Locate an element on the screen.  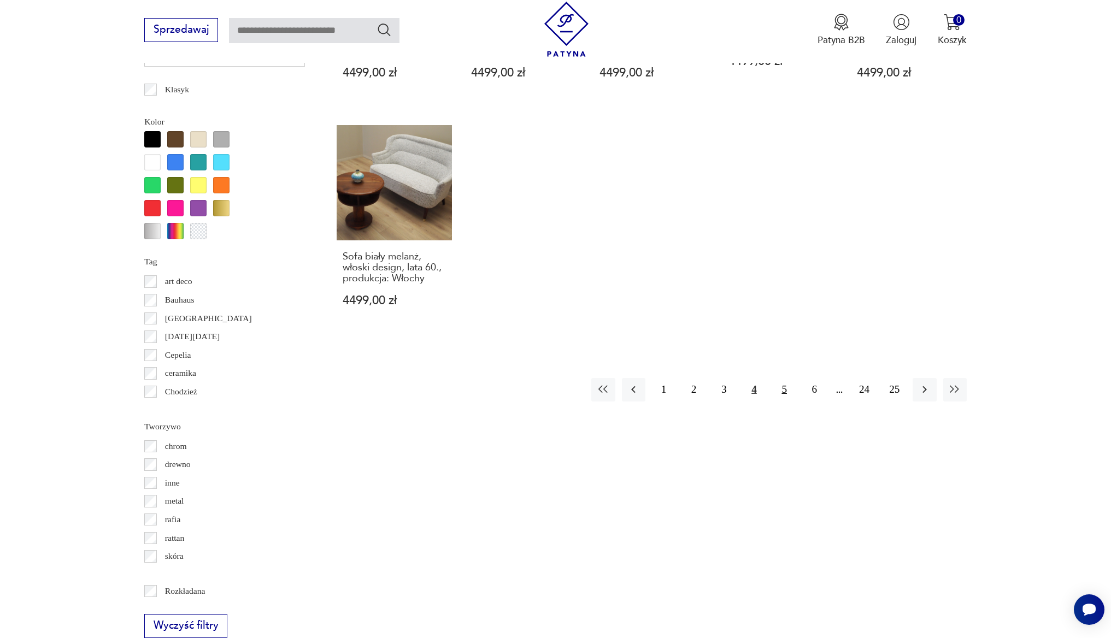
button: 3 is located at coordinates (724, 390).